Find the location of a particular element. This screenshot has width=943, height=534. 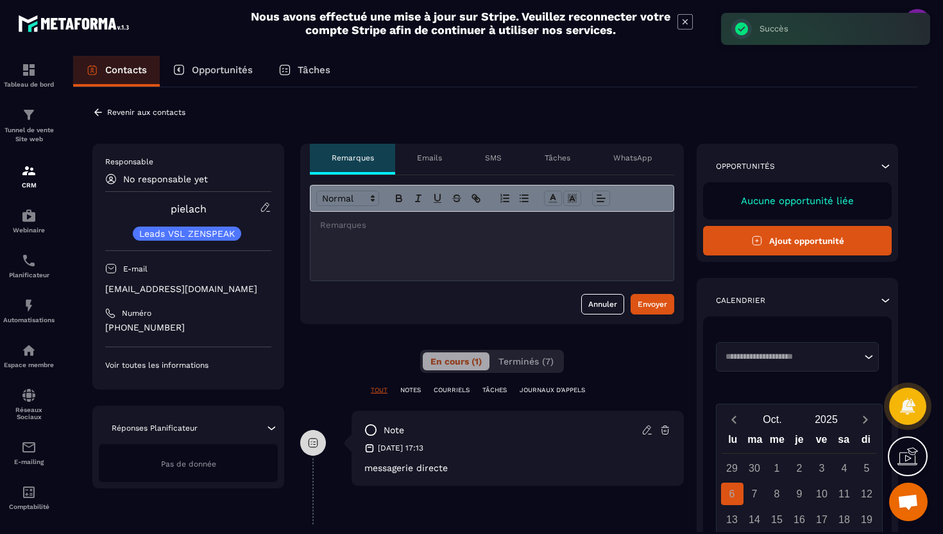

div: 19 is located at coordinates (867, 519).